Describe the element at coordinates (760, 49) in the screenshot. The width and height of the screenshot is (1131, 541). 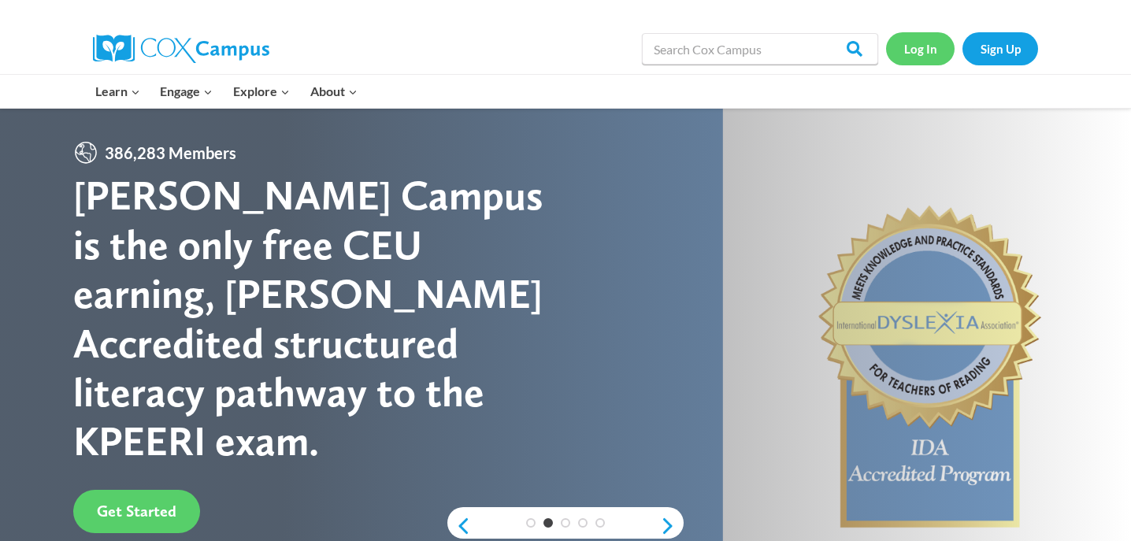
I see `input: Search Cox Campus` at that location.